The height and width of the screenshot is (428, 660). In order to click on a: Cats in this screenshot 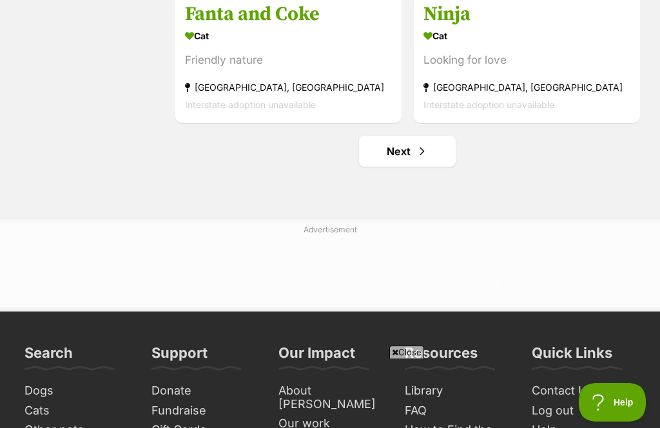, I will do `click(76, 411)`.